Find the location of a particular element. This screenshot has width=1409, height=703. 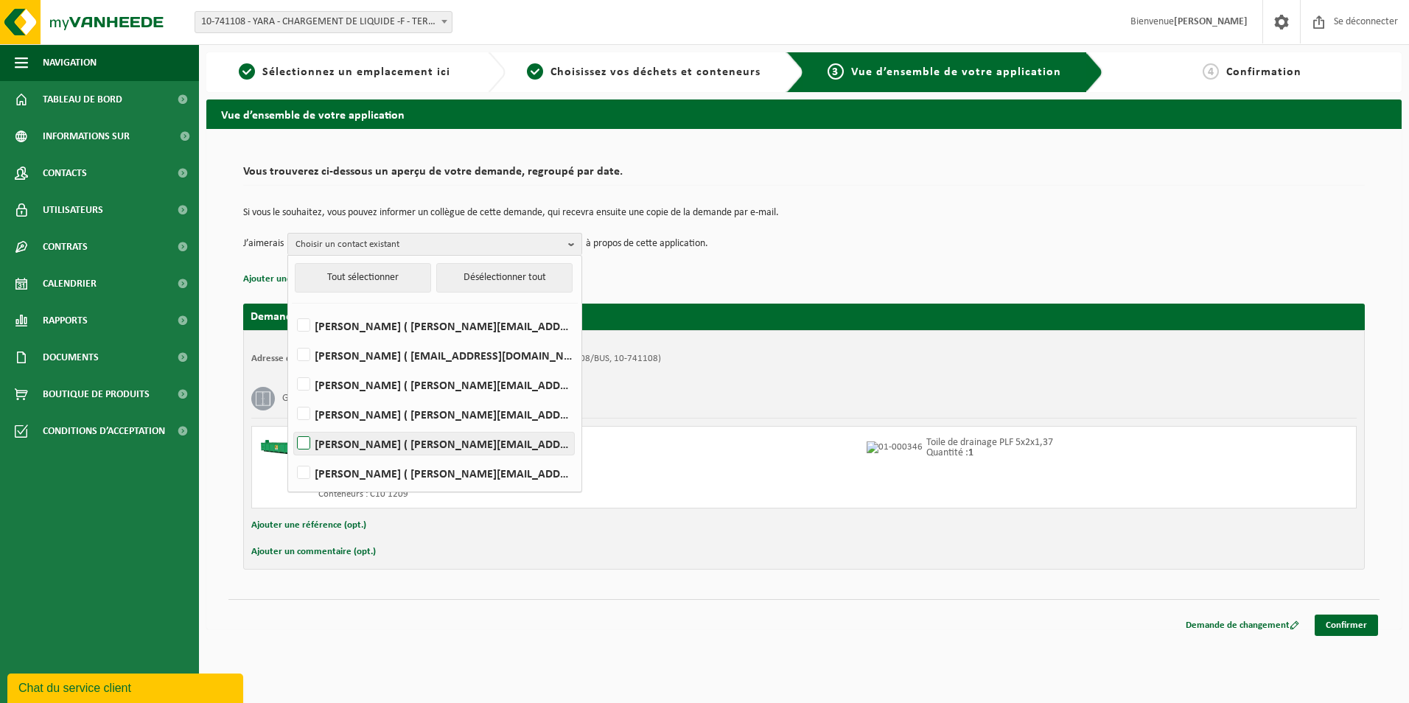

span: Vue d’ensemble de votre application is located at coordinates (956, 72).